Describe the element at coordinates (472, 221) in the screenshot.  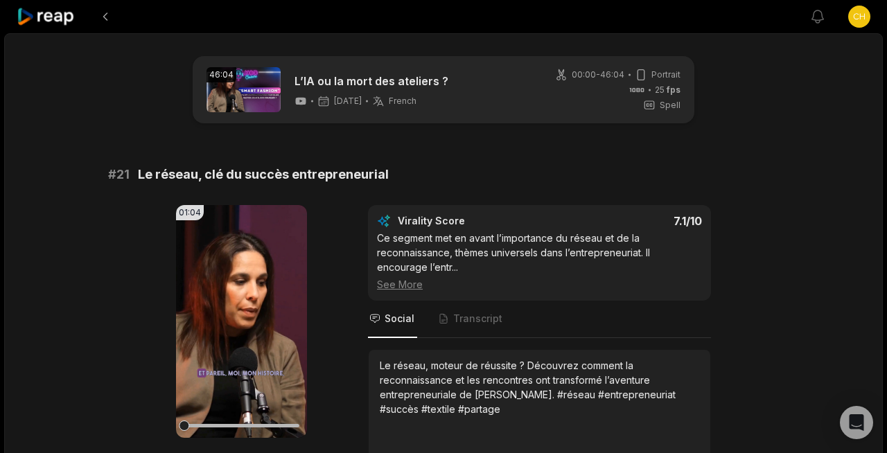
I see `div: Virality Score` at that location.